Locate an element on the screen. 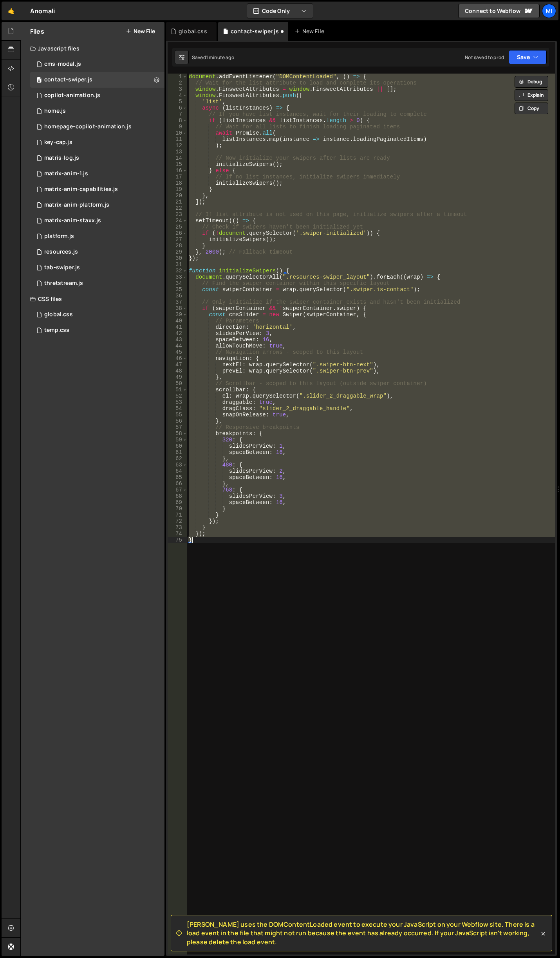 The height and width of the screenshot is (958, 560). div: 12 is located at coordinates (177, 146).